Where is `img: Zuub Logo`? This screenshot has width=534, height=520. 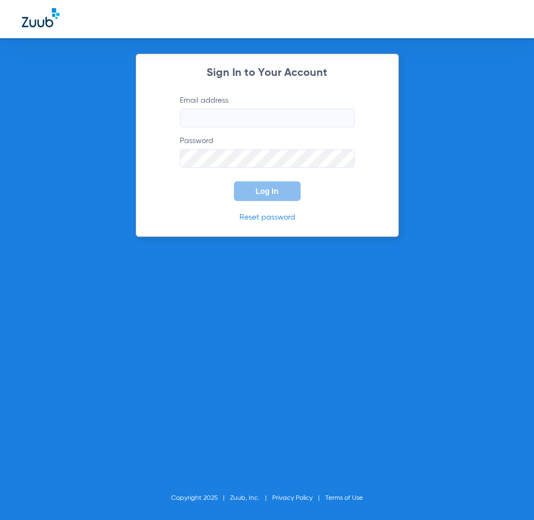
img: Zuub Logo is located at coordinates (40, 17).